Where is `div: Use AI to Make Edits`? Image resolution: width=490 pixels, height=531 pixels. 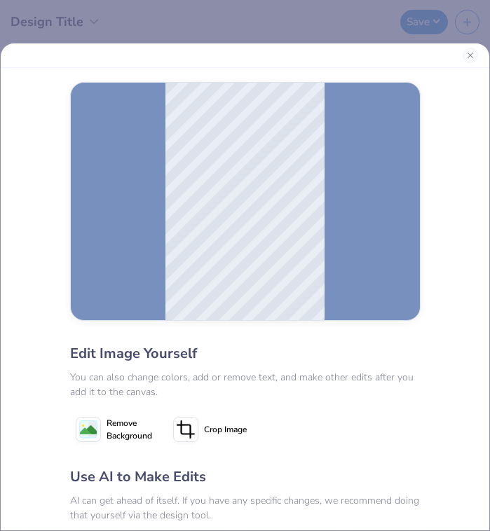 div: Use AI to Make Edits is located at coordinates (245, 477).